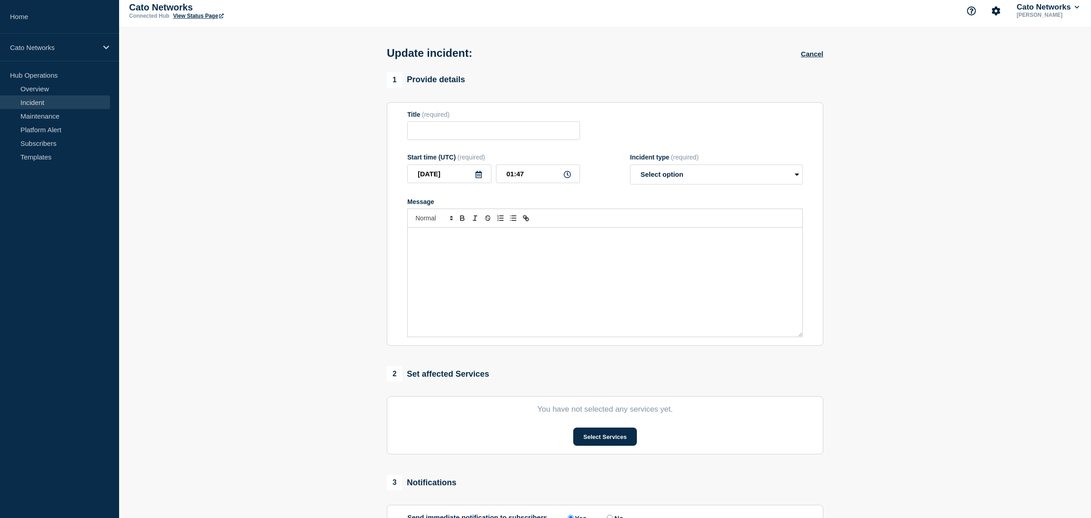 The width and height of the screenshot is (1091, 518). Describe the element at coordinates (421, 483) in the screenshot. I see `div: Notifications` at that location.